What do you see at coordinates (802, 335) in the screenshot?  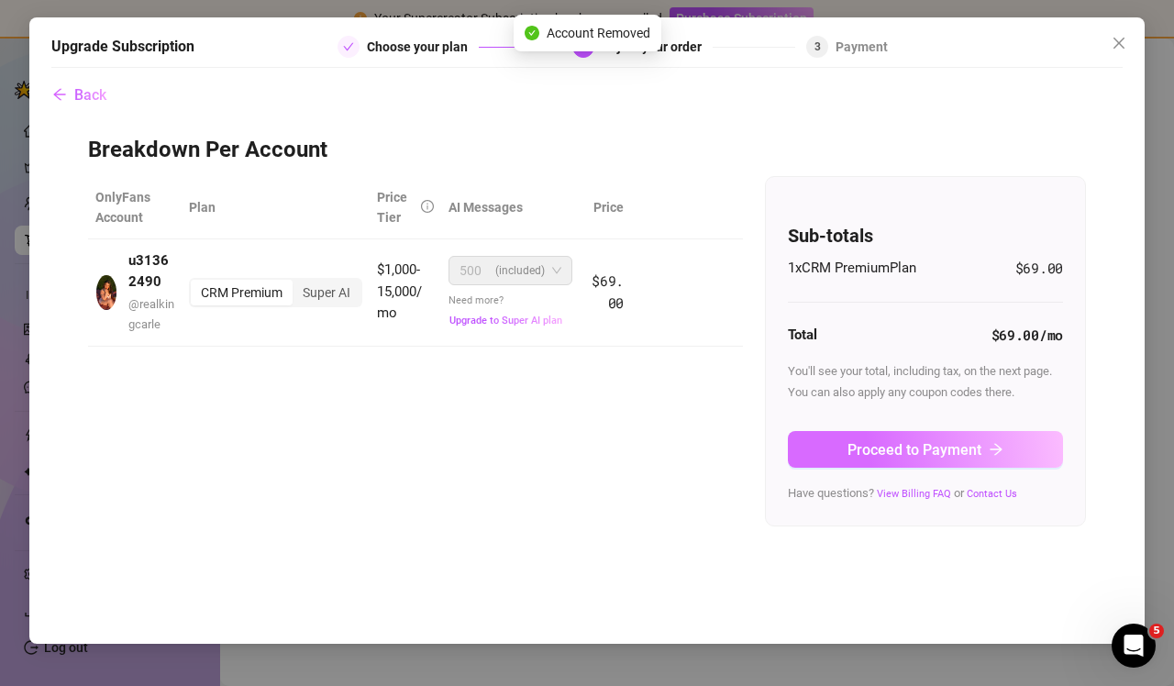 I see `strong: Total` at bounding box center [802, 335].